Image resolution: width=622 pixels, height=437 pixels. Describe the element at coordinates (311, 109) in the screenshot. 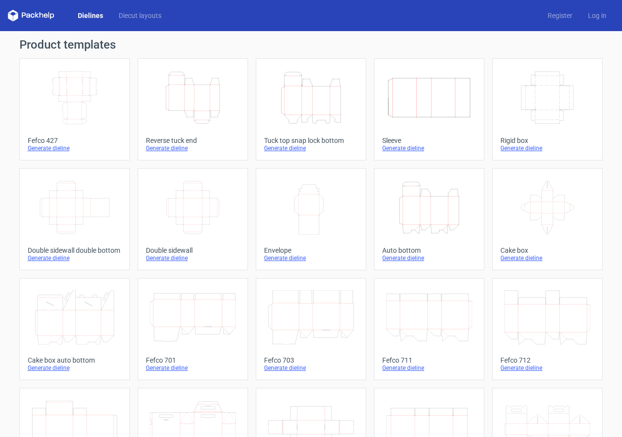

I see `a: Tuck top snap lock bottomGenerate dieline` at that location.